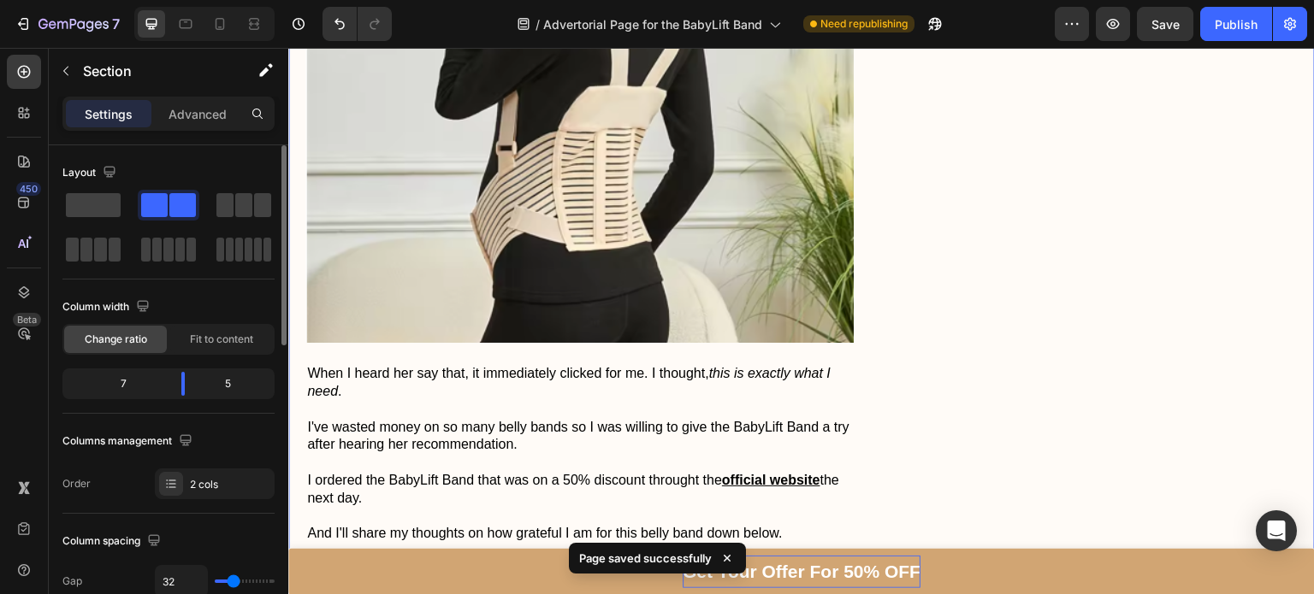 The width and height of the screenshot is (1314, 594). Describe the element at coordinates (27, 320) in the screenshot. I see `div: Beta` at that location.